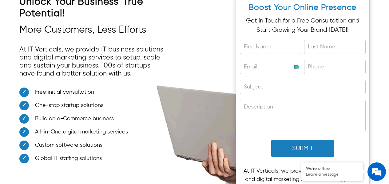  What do you see at coordinates (332, 174) in the screenshot?
I see `p: Leave a message` at bounding box center [332, 174].